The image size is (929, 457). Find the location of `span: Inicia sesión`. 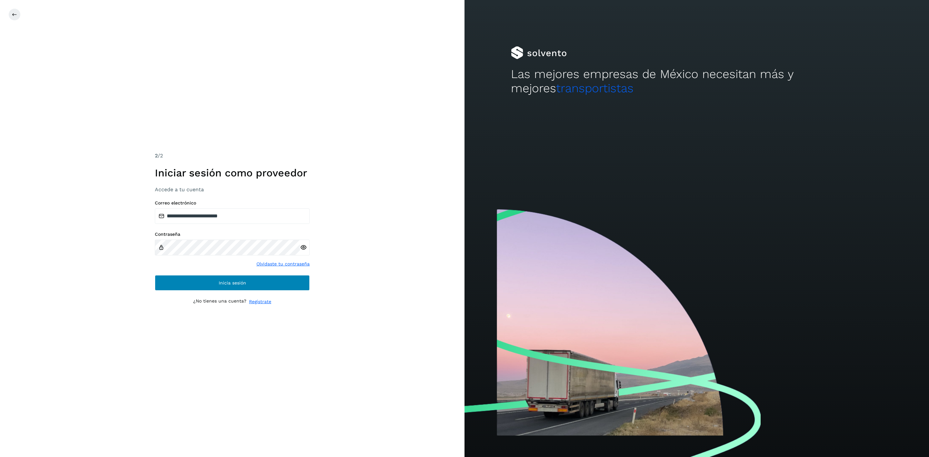

span: Inicia sesión is located at coordinates (232, 283).